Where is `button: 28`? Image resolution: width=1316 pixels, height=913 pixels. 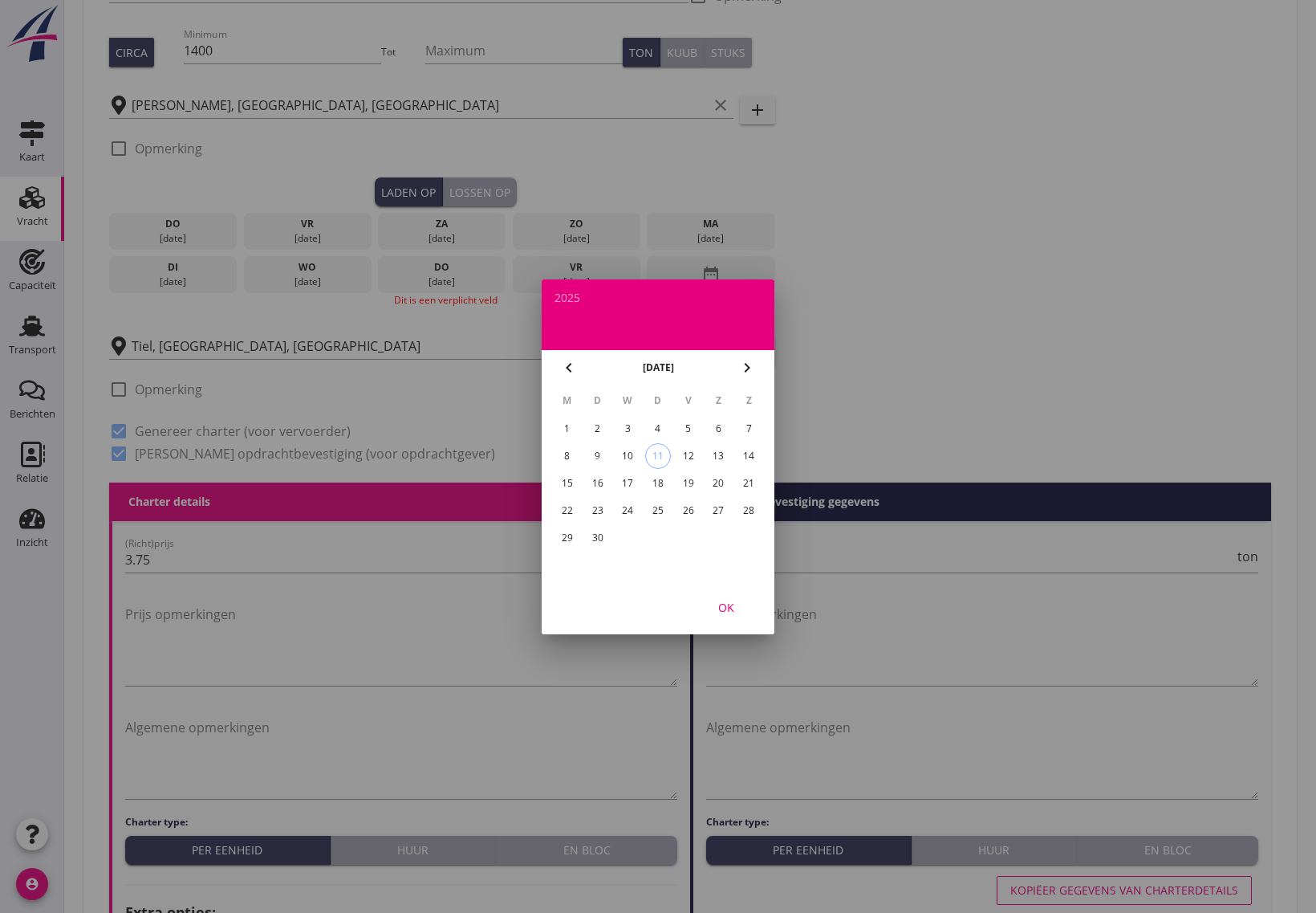 button: 28 is located at coordinates (749, 511).